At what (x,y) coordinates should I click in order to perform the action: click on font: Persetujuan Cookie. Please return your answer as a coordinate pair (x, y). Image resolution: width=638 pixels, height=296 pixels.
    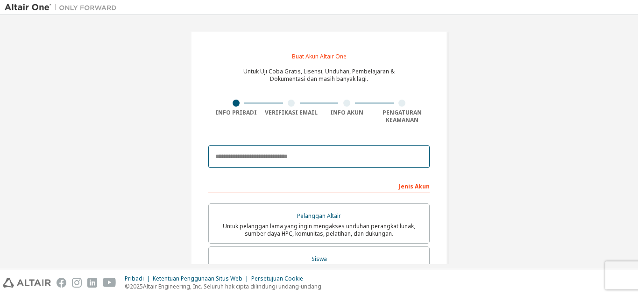
    Looking at the image, I should click on (277, 278).